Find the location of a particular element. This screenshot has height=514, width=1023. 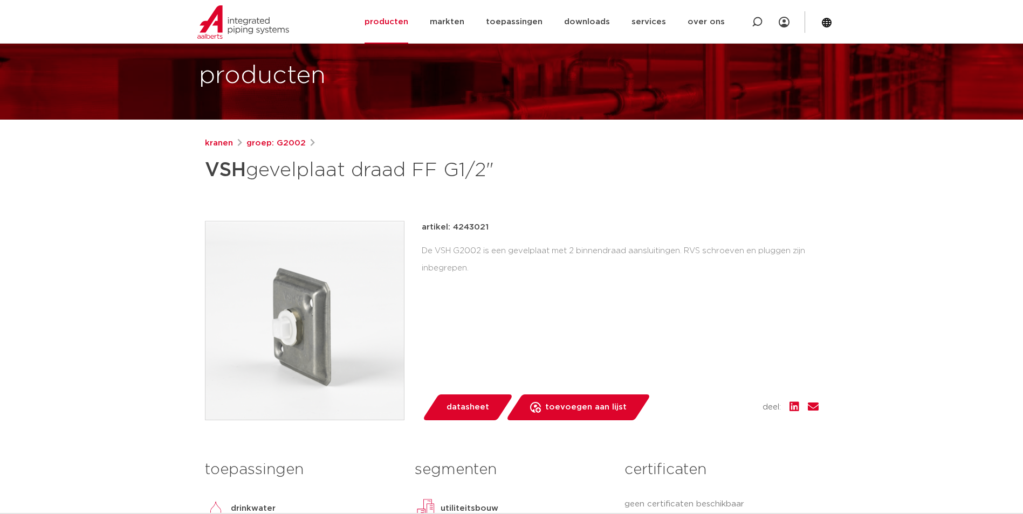

div: De VSH G2002 is een gevelplaat met 2 binnendraad aansluitingen. RVS schroeven en pluggen zijn inb... is located at coordinates (620, 260).